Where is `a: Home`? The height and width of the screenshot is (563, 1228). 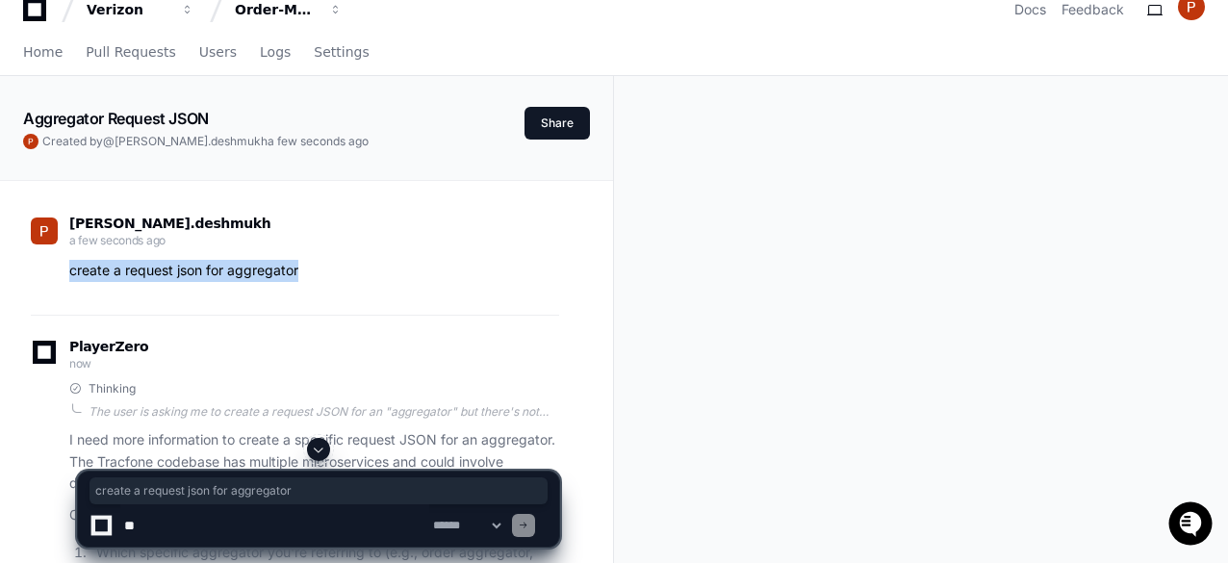 a: Home is located at coordinates (42, 53).